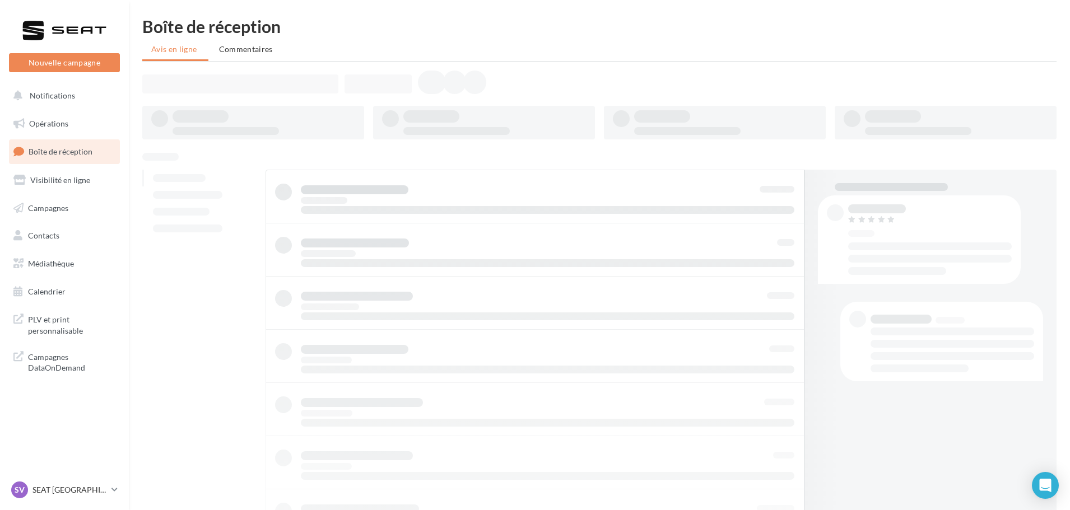 This screenshot has height=510, width=1070. I want to click on span: Campagnes, so click(48, 207).